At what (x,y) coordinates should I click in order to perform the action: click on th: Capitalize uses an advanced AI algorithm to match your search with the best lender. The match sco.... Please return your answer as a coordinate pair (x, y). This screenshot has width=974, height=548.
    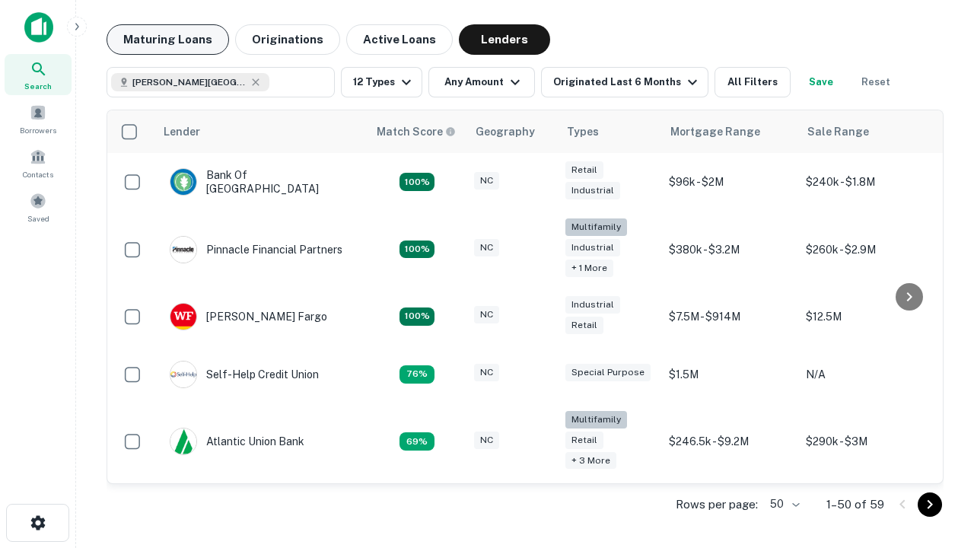
    Looking at the image, I should click on (417, 132).